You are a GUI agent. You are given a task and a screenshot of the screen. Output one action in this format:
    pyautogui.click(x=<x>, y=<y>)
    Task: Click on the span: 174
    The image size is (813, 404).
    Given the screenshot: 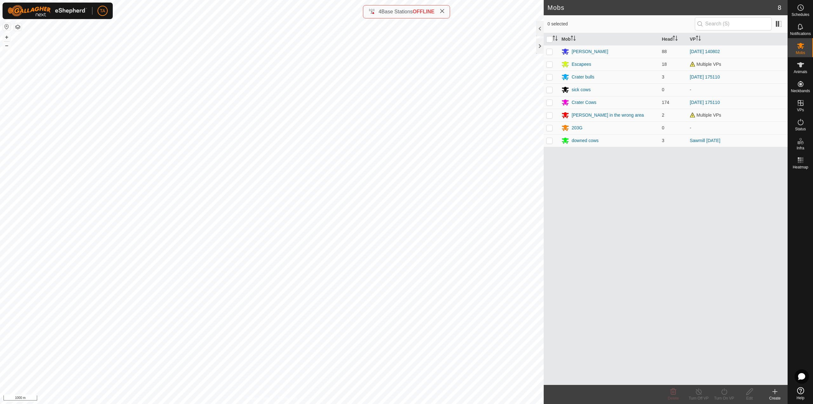 What is the action you would take?
    pyautogui.click(x=666, y=102)
    